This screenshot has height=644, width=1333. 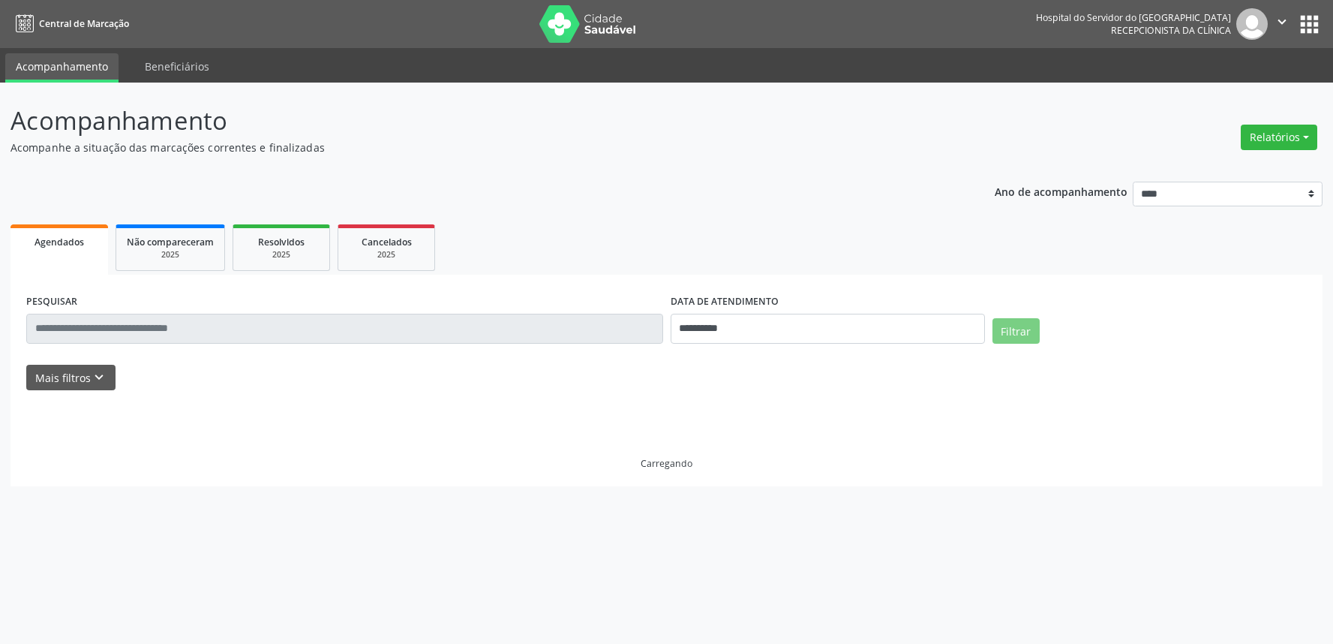 I want to click on img: img, so click(x=1252, y=24).